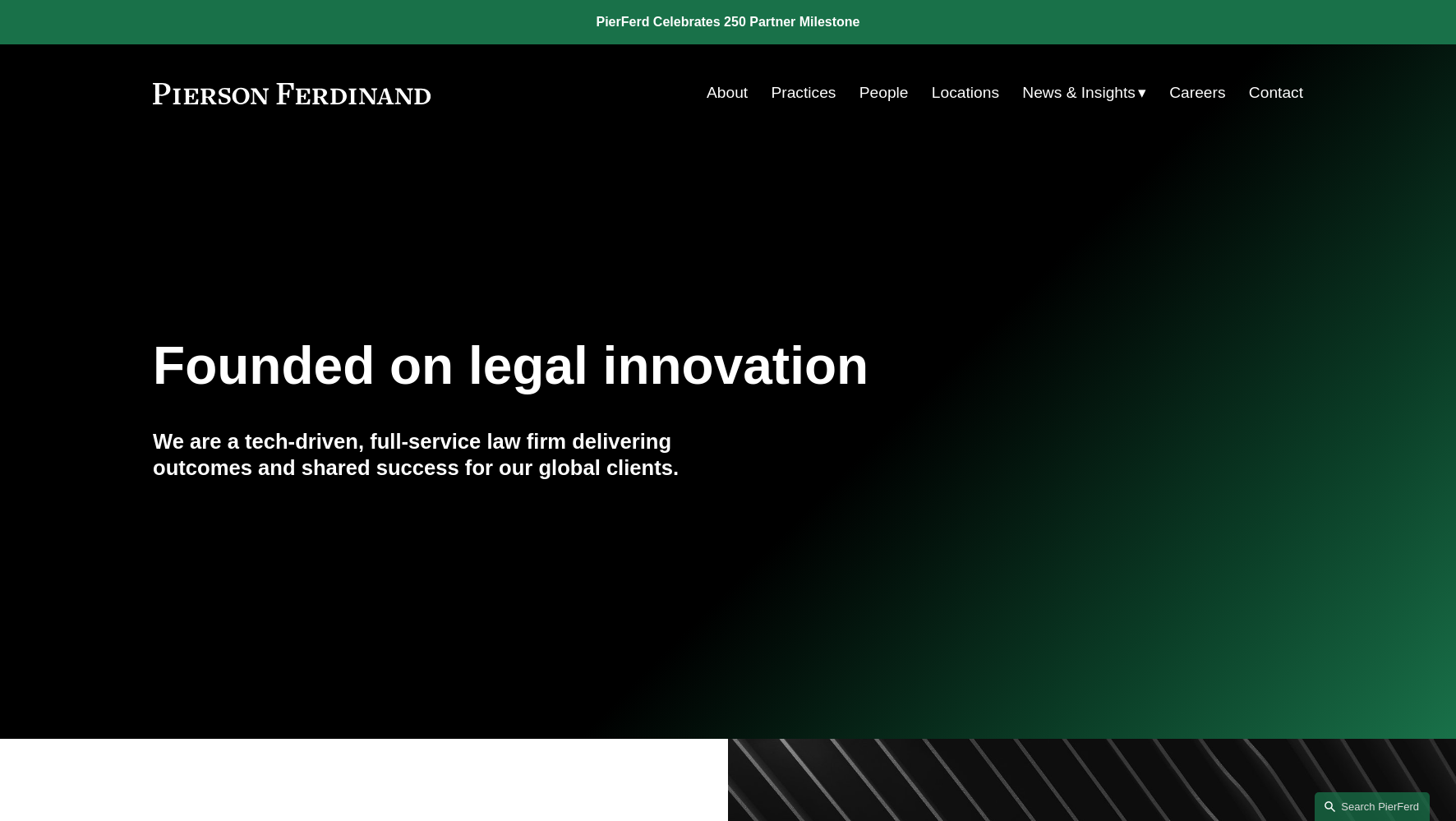  What do you see at coordinates (1084, 93) in the screenshot?
I see `a: folder dropdown` at bounding box center [1084, 93].